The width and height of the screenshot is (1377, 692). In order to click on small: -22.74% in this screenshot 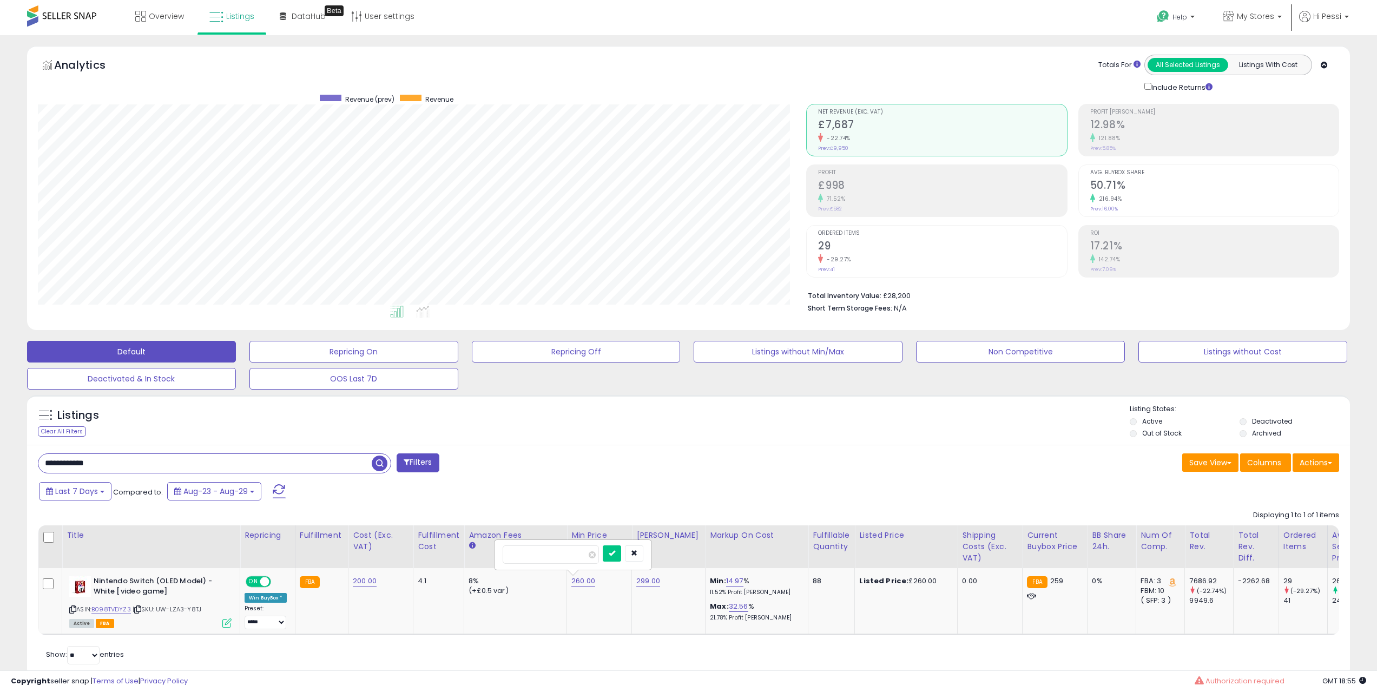, I will do `click(836, 138)`.